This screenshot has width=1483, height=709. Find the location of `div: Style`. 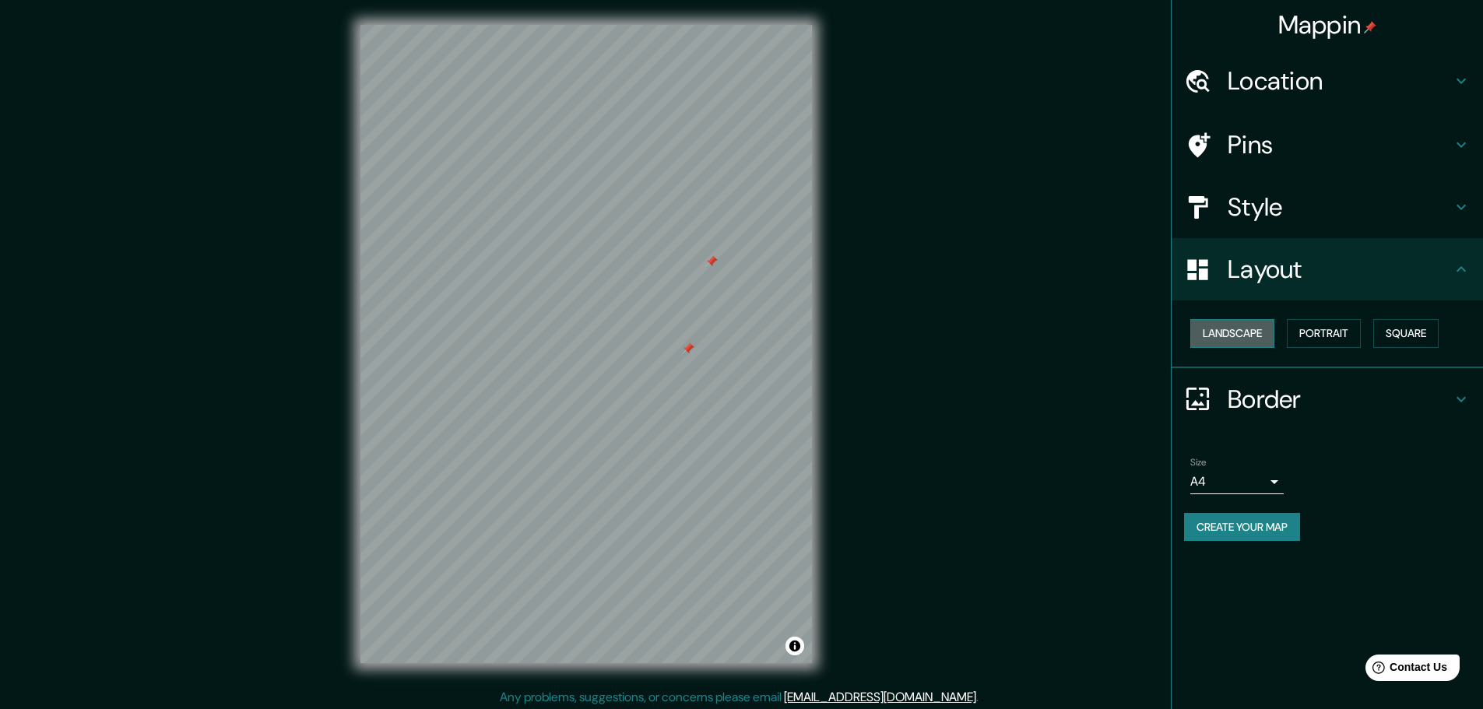

div: Style is located at coordinates (1327, 207).